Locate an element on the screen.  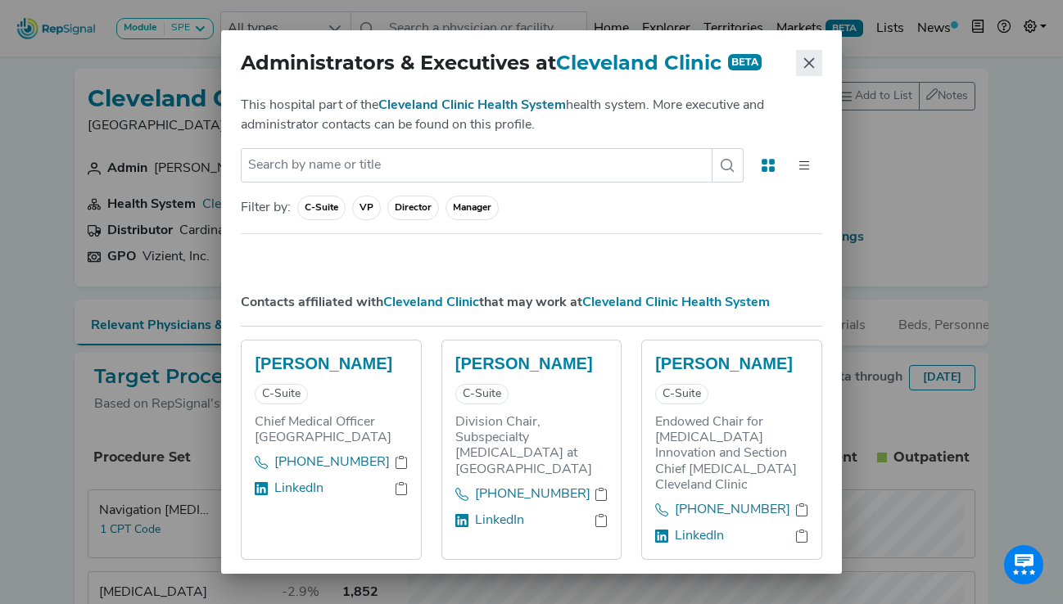
span: Director is located at coordinates (413, 208).